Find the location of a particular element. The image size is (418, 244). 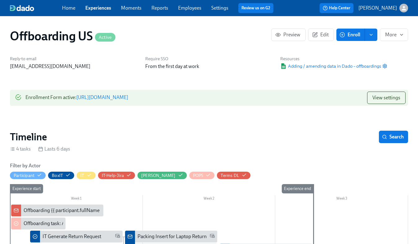

div: Hide Josh is located at coordinates (158, 175).